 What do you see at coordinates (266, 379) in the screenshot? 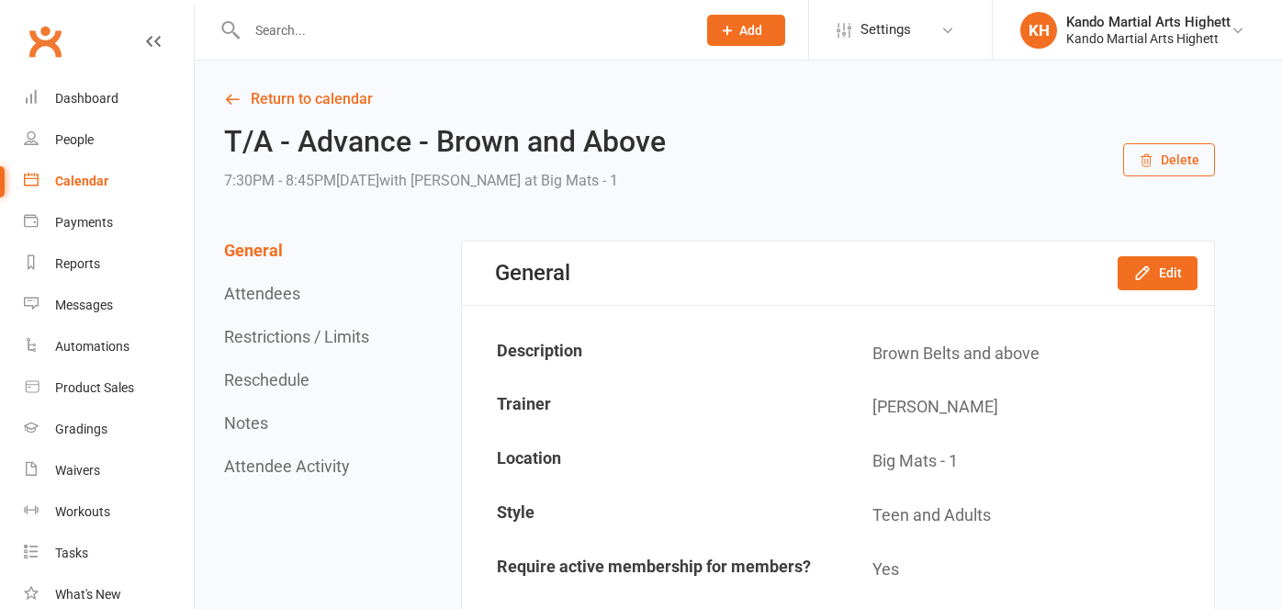
I see `button: Reschedule` at bounding box center [266, 379].